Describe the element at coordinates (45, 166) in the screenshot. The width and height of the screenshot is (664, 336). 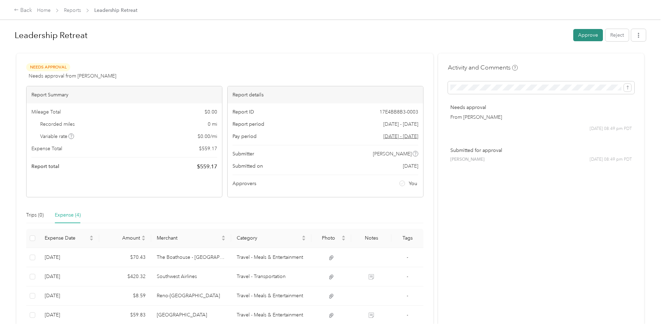
I see `span: Report total` at that location.